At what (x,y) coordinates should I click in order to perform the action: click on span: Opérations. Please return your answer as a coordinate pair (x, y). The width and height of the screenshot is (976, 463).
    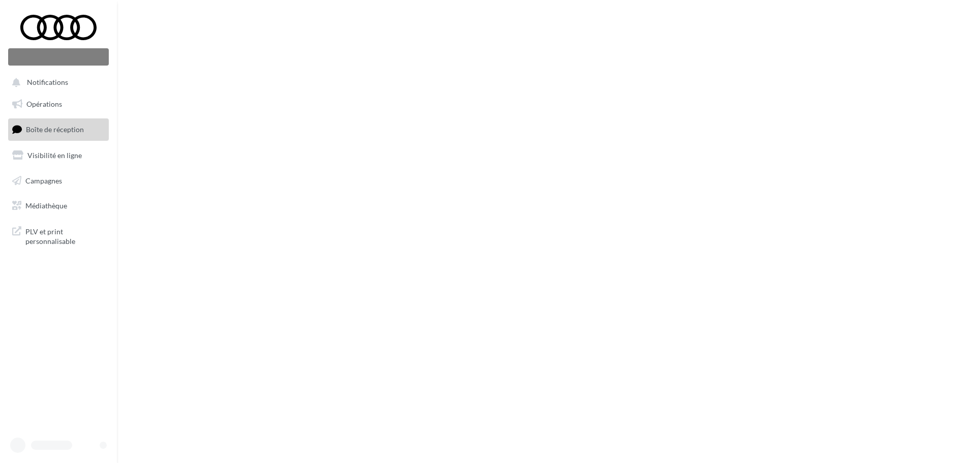
    Looking at the image, I should click on (44, 104).